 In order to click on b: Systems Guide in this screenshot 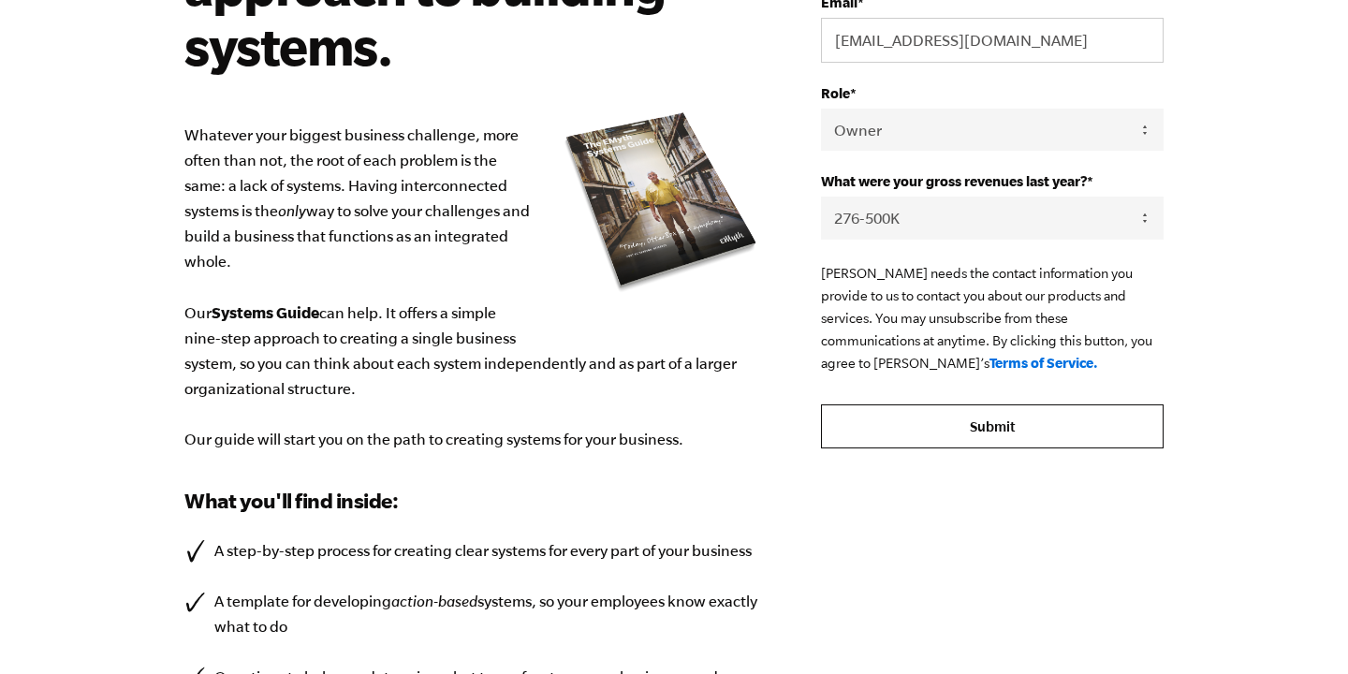, I will do `click(265, 312)`.